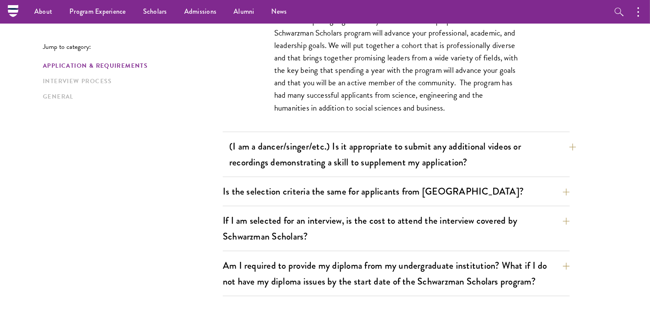 The width and height of the screenshot is (650, 327). Describe the element at coordinates (396, 58) in the screenshot. I see `p: Yes, you are eligible to apply, but like applicants from all fields, you must make a compelling a...` at that location.